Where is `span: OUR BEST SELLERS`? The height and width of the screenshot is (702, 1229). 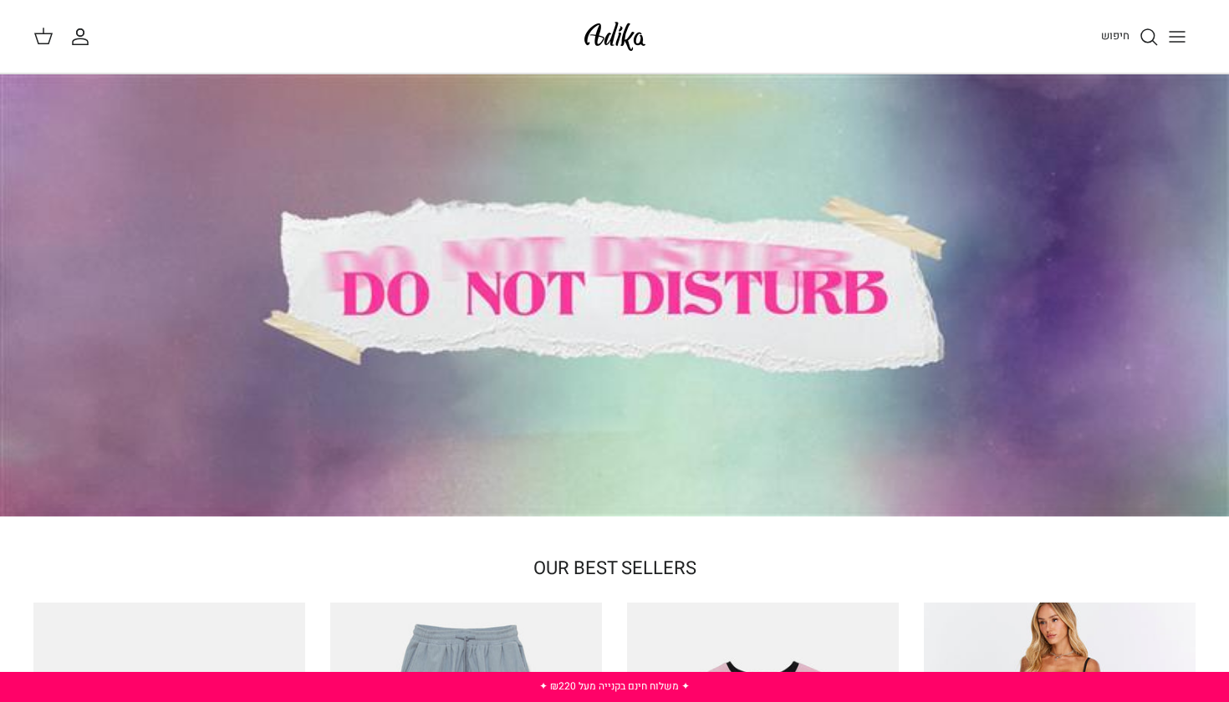 span: OUR BEST SELLERS is located at coordinates (614, 568).